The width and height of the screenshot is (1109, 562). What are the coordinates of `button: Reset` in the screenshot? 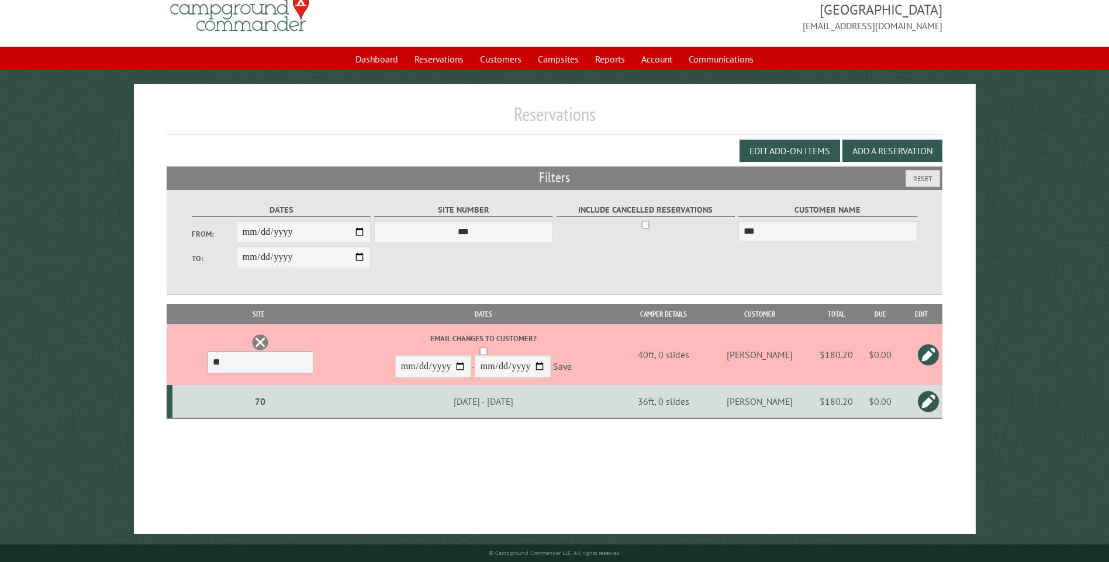 It's located at (922, 178).